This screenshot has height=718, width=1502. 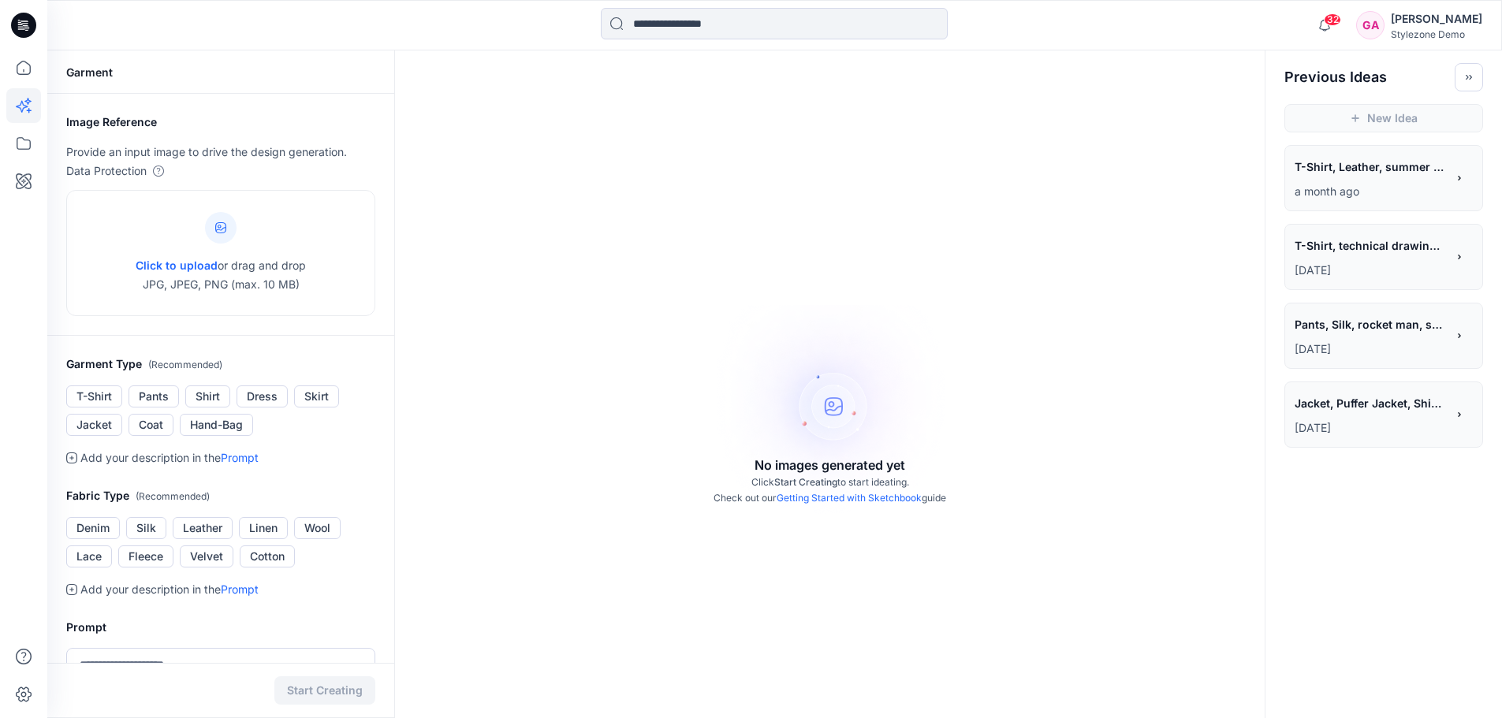 What do you see at coordinates (221, 122) in the screenshot?
I see `h2: Image Reference` at bounding box center [221, 122].